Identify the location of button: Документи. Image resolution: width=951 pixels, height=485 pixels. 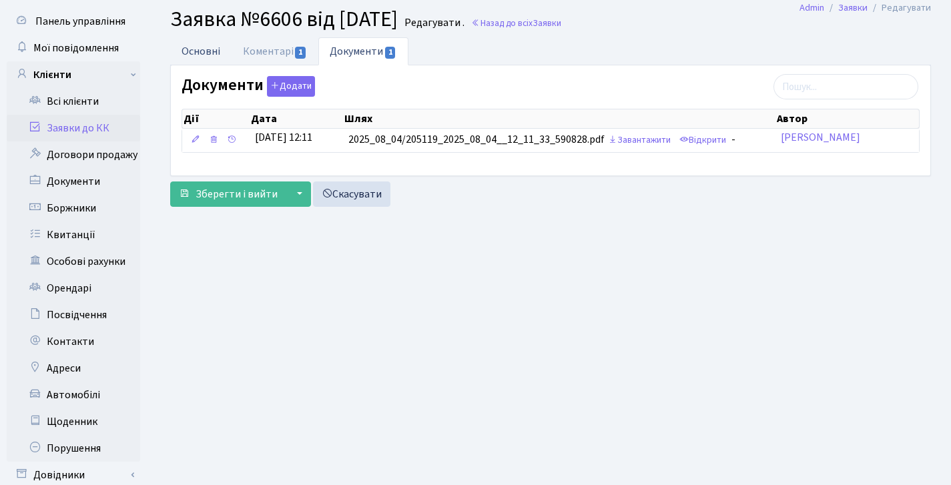
(291, 86).